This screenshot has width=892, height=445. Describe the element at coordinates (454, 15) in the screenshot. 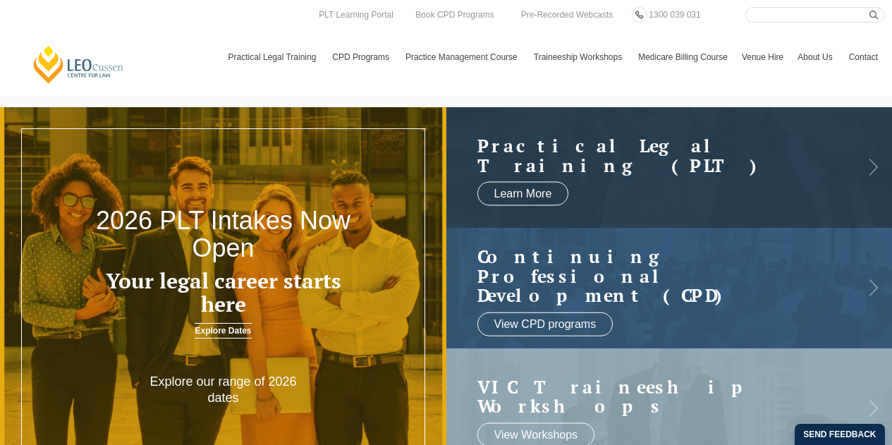

I see `a: Book CPD Programs` at that location.